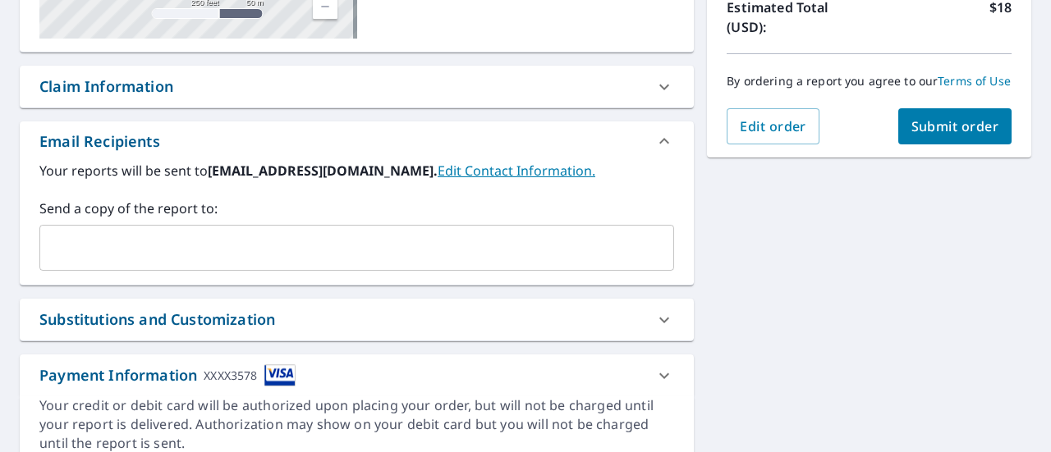  Describe the element at coordinates (974, 80) in the screenshot. I see `a: Terms of Use` at that location.